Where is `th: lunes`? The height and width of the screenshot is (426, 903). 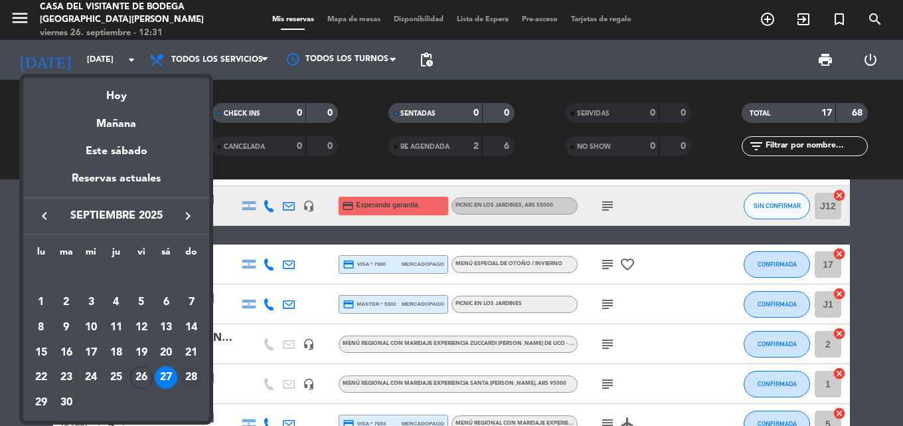
th: lunes is located at coordinates (41, 254).